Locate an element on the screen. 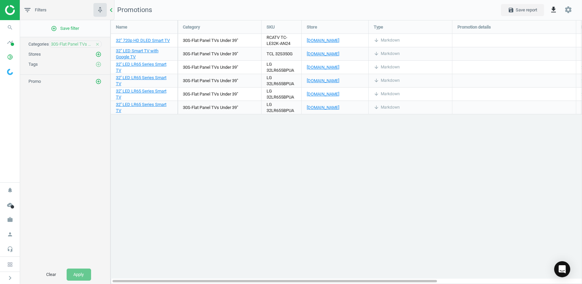 Image resolution: width=582 pixels, height=284 pixels. button: saveSave report is located at coordinates (522, 10).